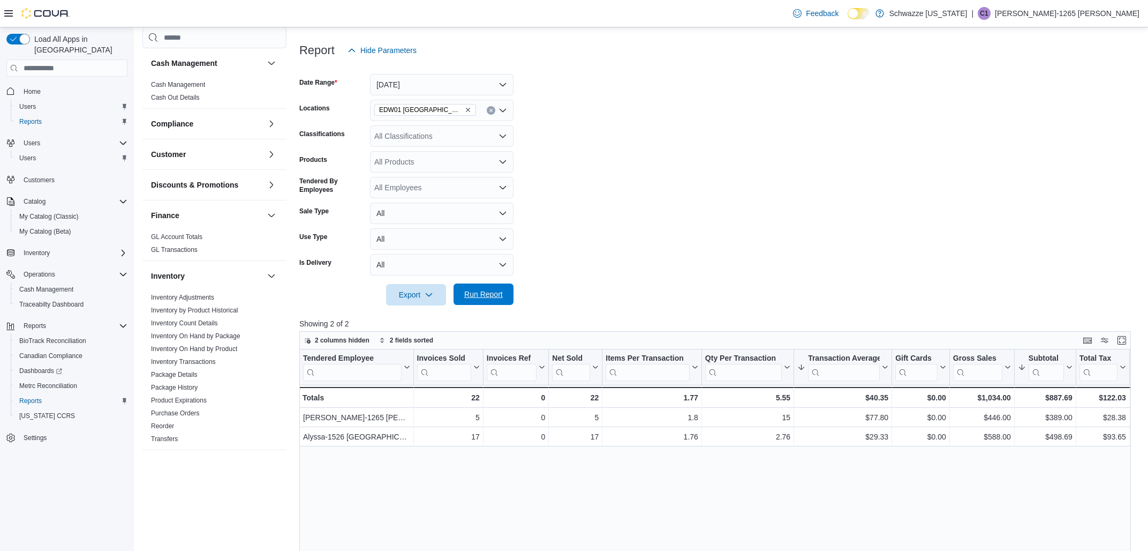 This screenshot has width=1148, height=551. I want to click on div: 15, so click(748, 418).